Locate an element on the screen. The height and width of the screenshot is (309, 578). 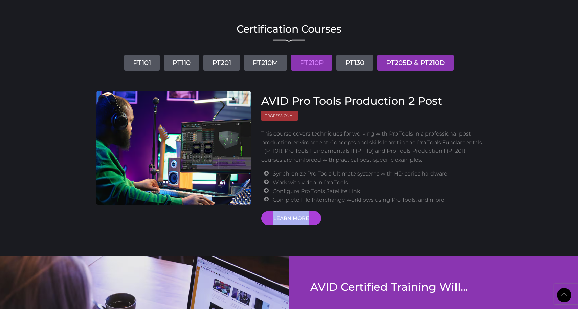
li: Complete File Interchange workflows using Pro Tools, and more is located at coordinates (377, 200).